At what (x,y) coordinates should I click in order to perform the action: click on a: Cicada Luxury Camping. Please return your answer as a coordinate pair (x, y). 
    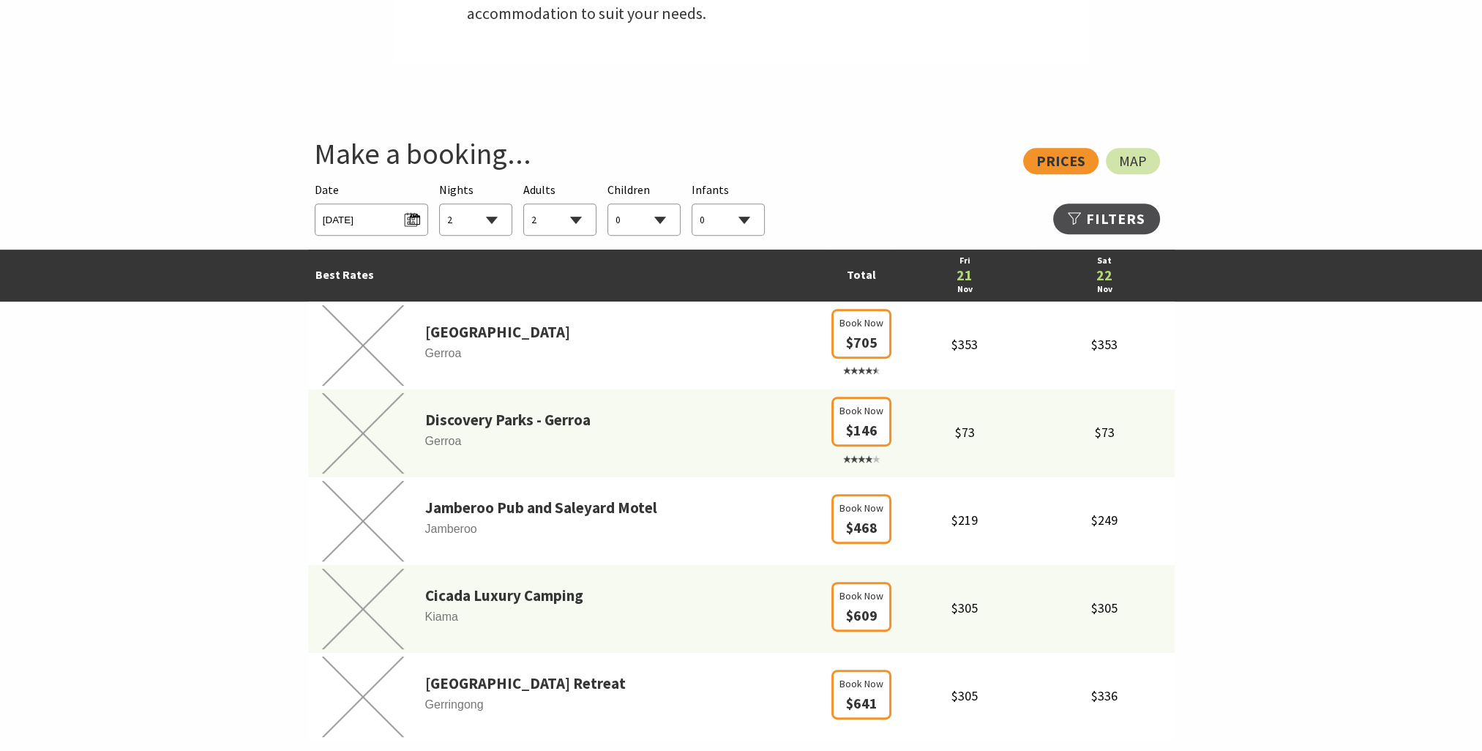
    Looking at the image, I should click on (504, 596).